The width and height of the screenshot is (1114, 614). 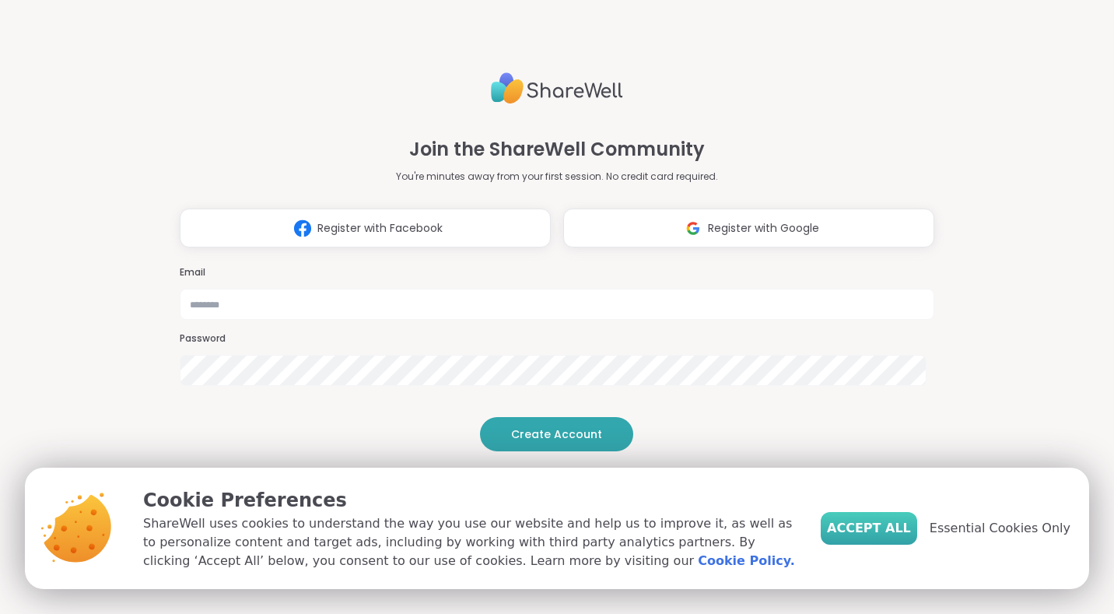 What do you see at coordinates (749, 228) in the screenshot?
I see `button: Register with Google` at bounding box center [749, 228].